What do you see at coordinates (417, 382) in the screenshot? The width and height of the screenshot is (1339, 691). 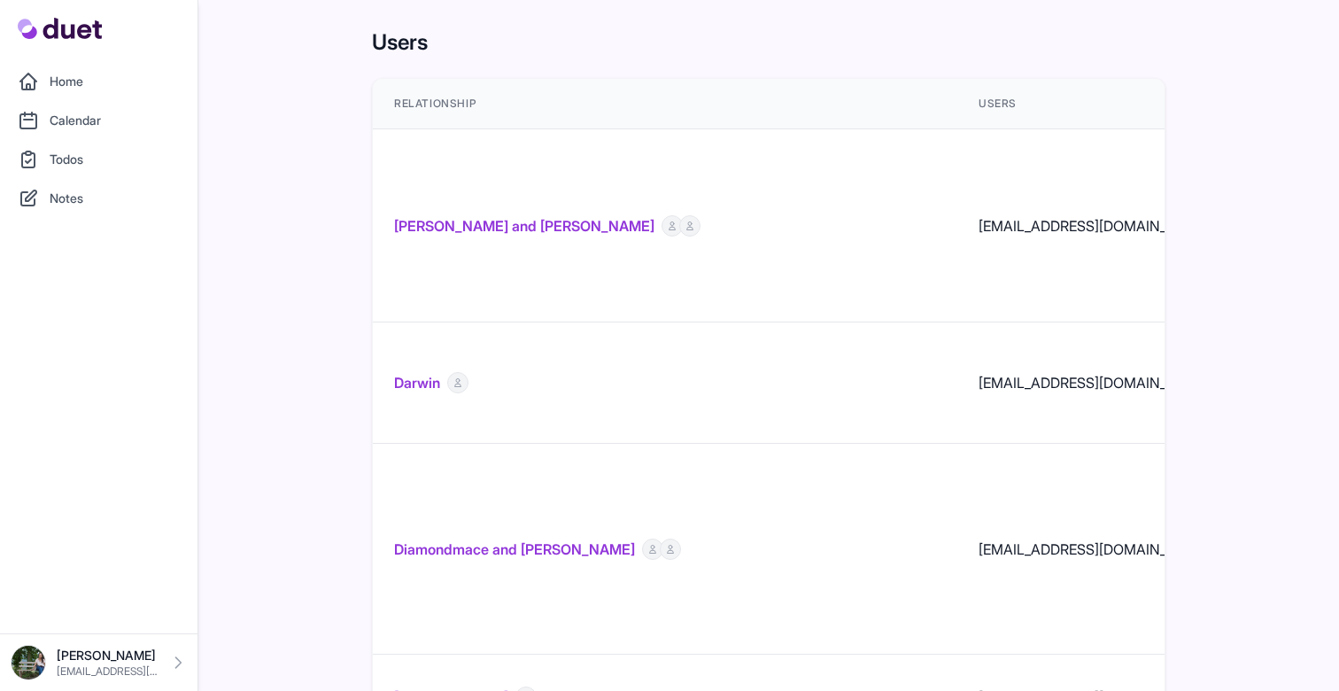 I see `a: Darwin` at bounding box center [417, 382].